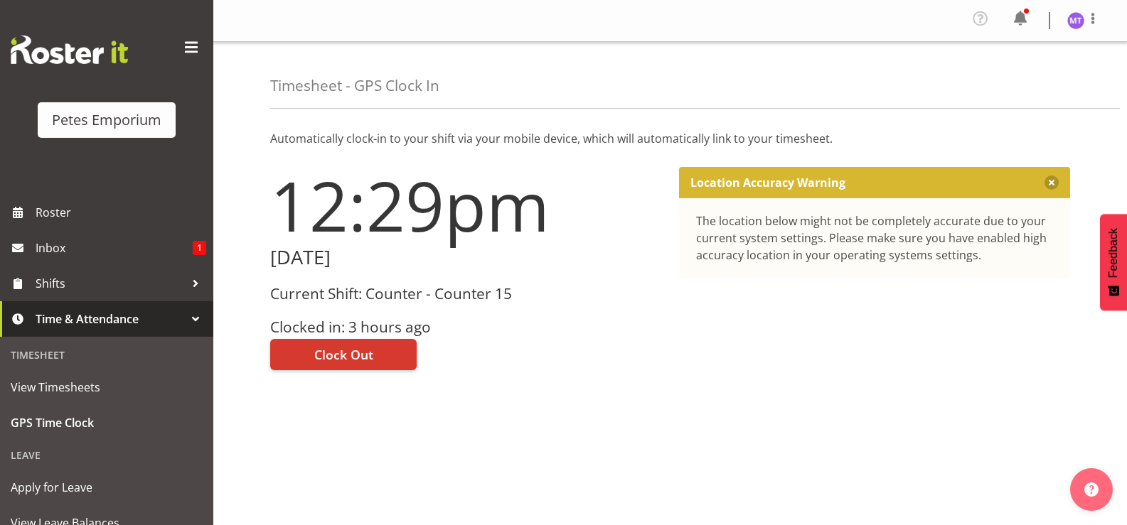  Describe the element at coordinates (107, 488) in the screenshot. I see `span: Apply for Leave` at that location.